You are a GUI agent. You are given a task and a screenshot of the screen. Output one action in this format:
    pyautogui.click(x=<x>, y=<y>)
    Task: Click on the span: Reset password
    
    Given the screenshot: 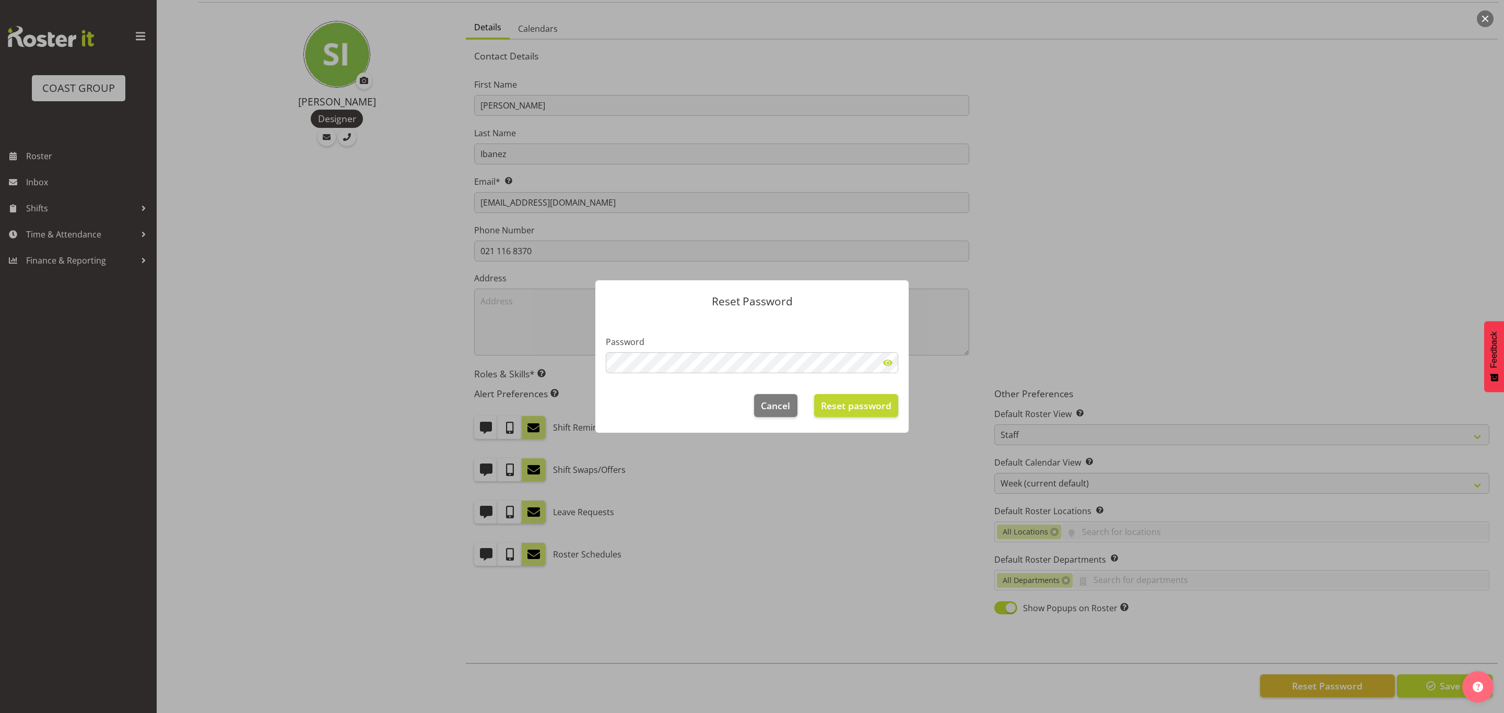 What is the action you would take?
    pyautogui.click(x=856, y=406)
    